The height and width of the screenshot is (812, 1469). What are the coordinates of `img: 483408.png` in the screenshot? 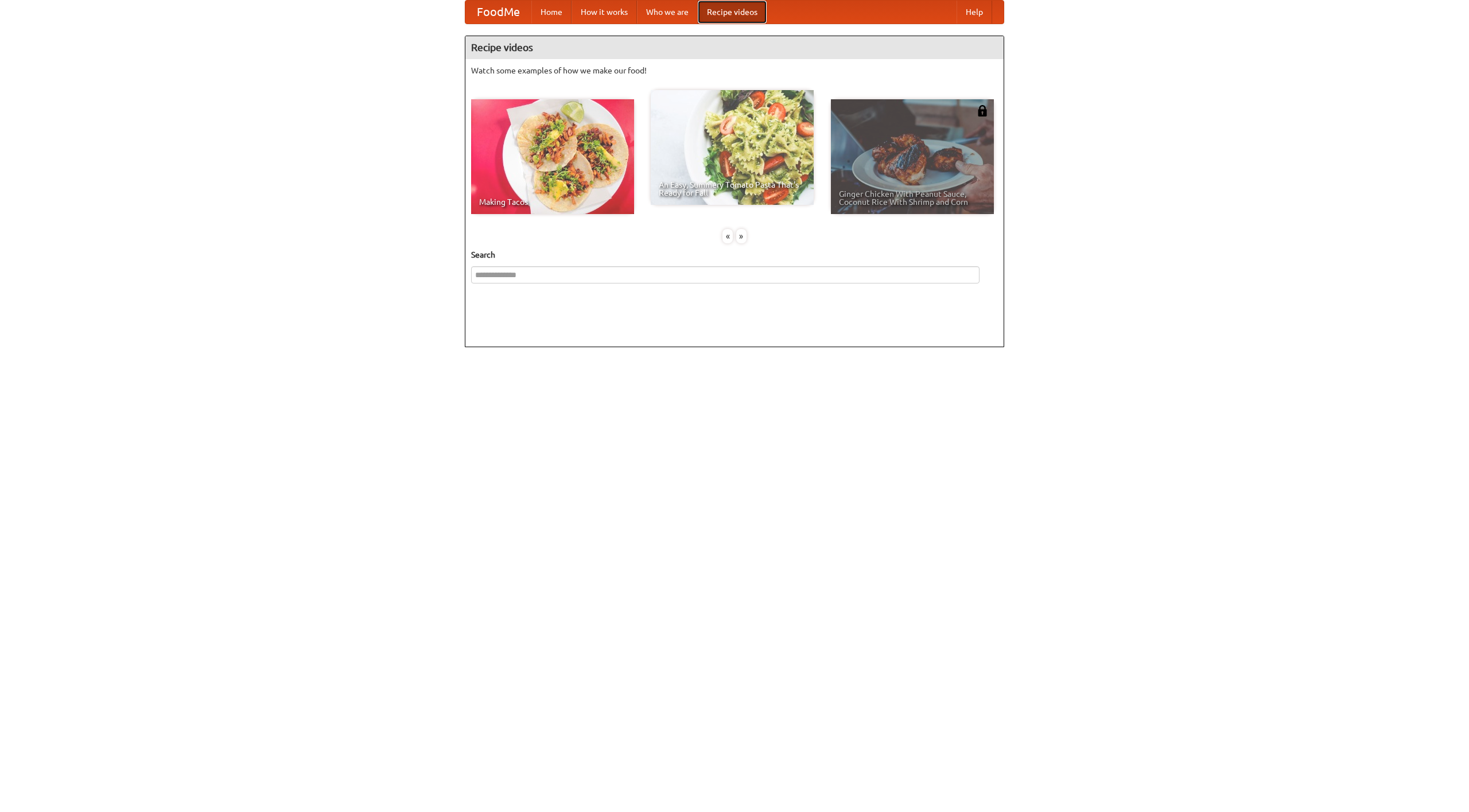 It's located at (982, 110).